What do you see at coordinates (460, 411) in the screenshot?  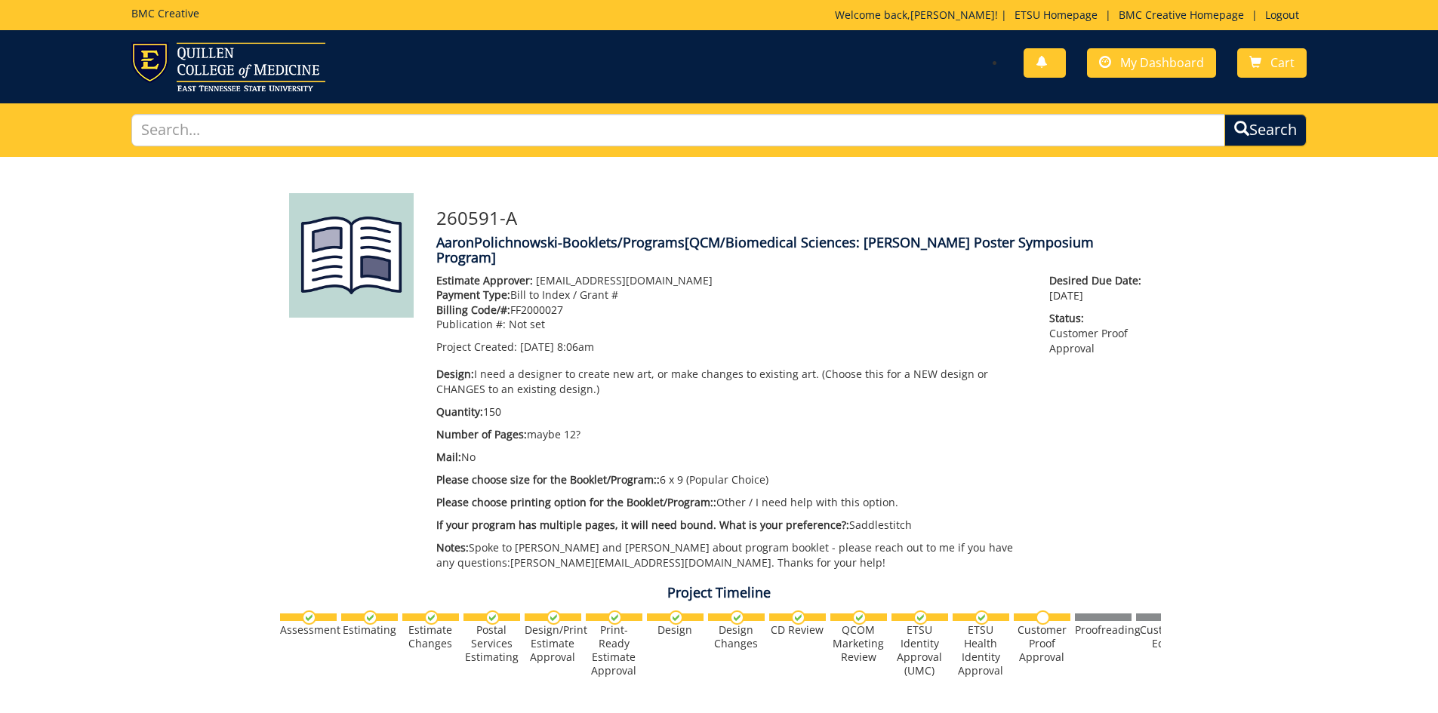 I see `span: Quantity:` at bounding box center [460, 411].